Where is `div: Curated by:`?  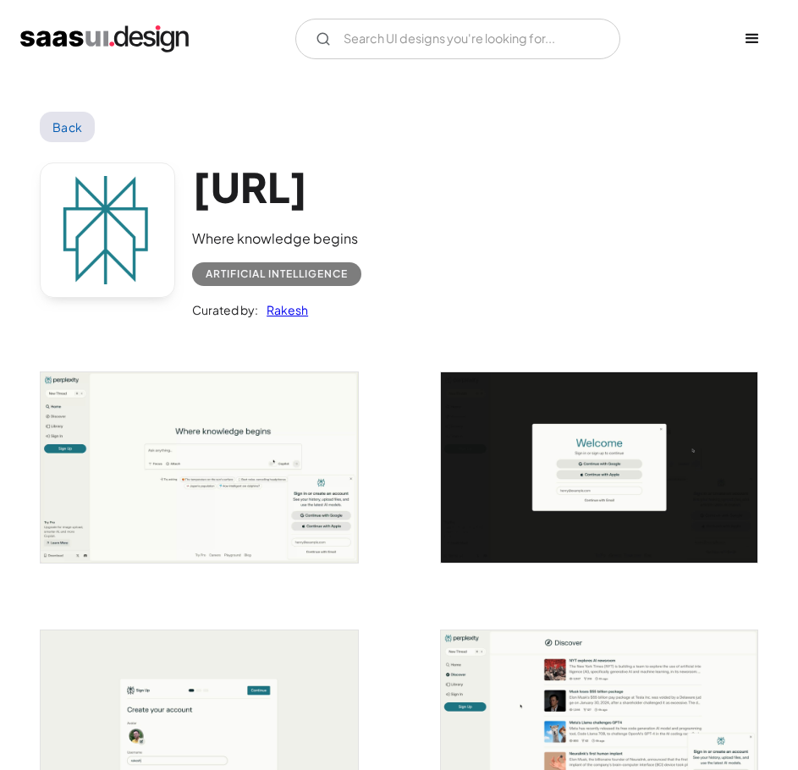
div: Curated by: is located at coordinates (225, 310).